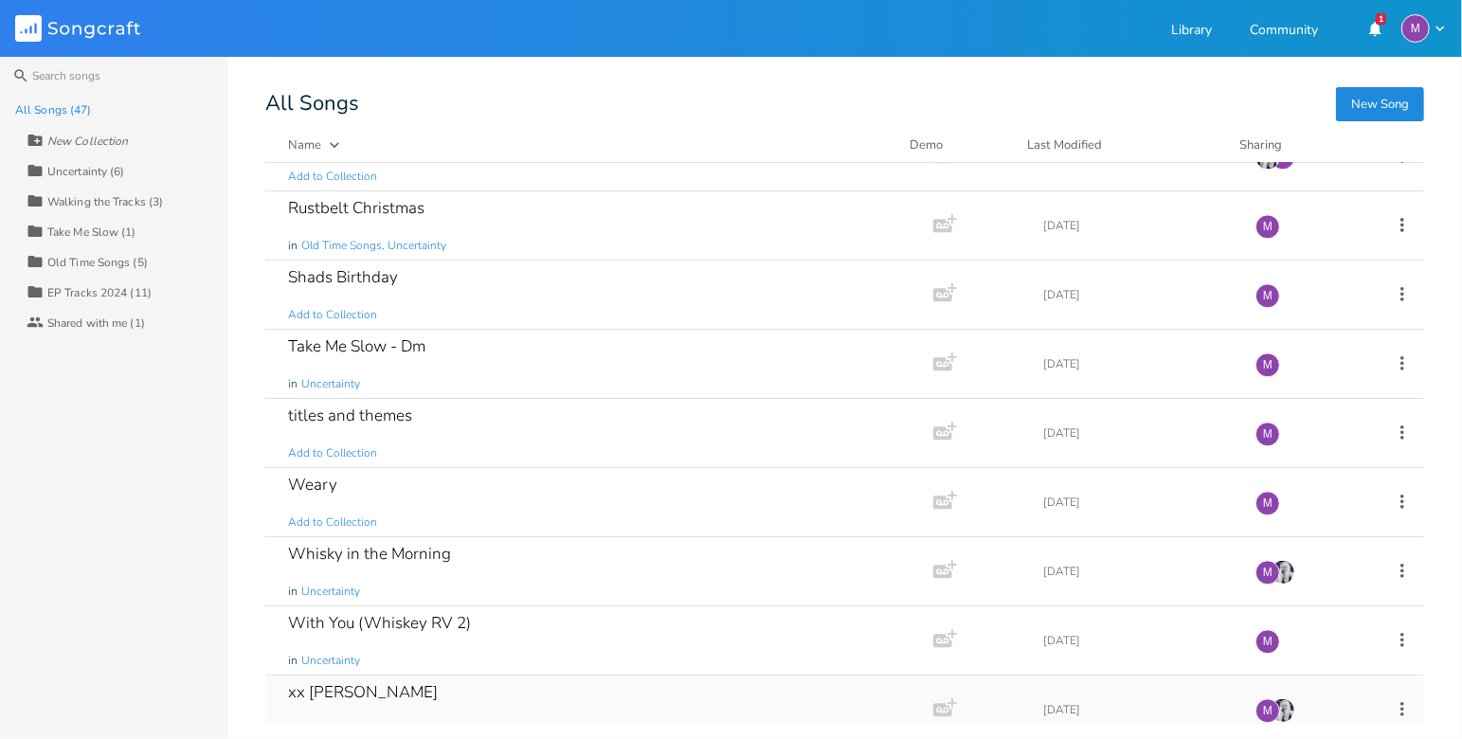 Image resolution: width=1462 pixels, height=739 pixels. What do you see at coordinates (1191, 31) in the screenshot?
I see `a: Library` at bounding box center [1191, 31].